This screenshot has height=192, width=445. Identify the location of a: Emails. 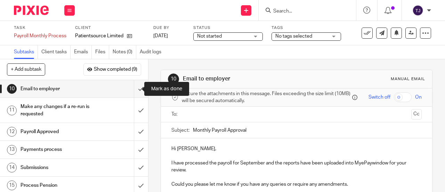
(83, 52).